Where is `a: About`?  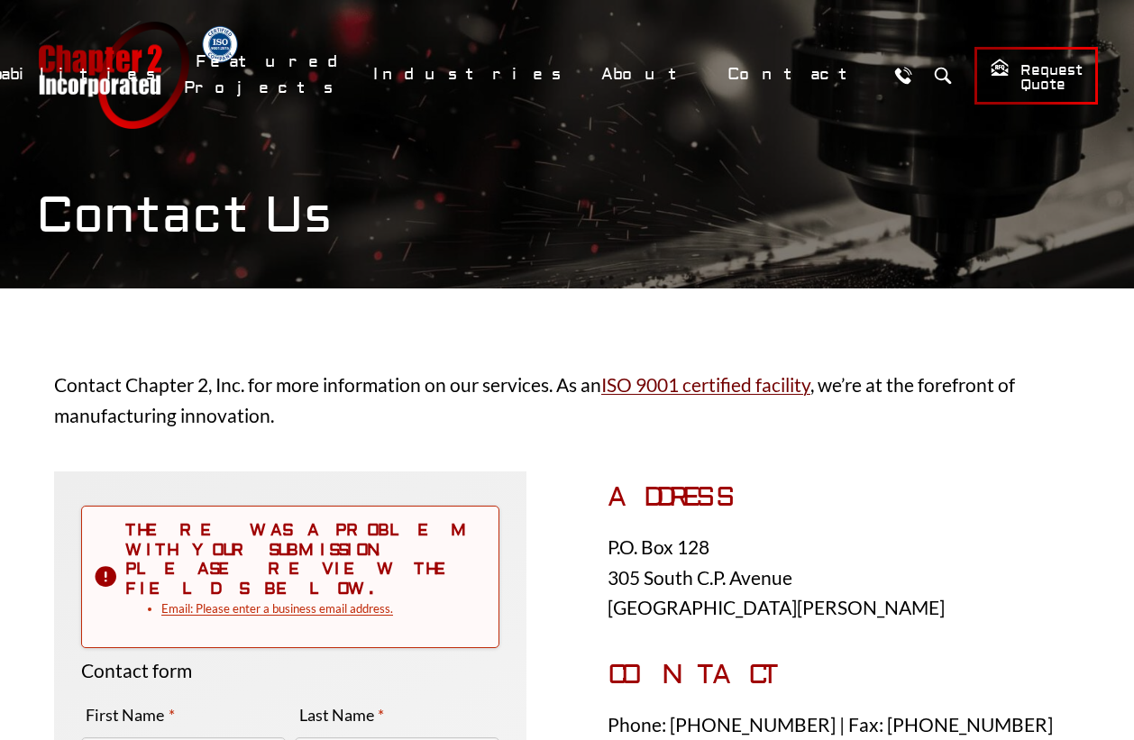
a: About is located at coordinates (648, 74).